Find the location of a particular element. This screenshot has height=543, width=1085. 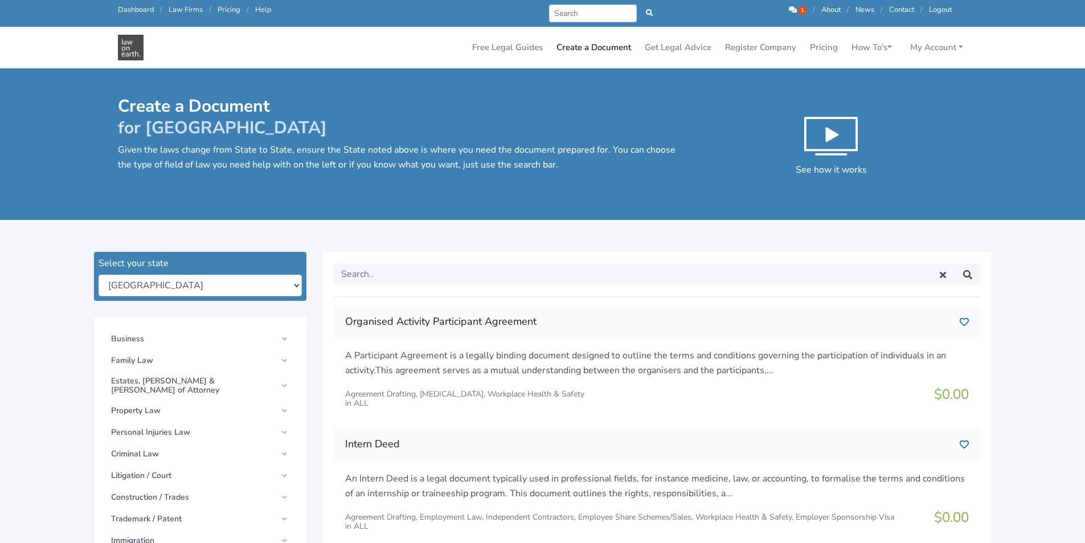

span: Trademark / Patent is located at coordinates (194, 519).